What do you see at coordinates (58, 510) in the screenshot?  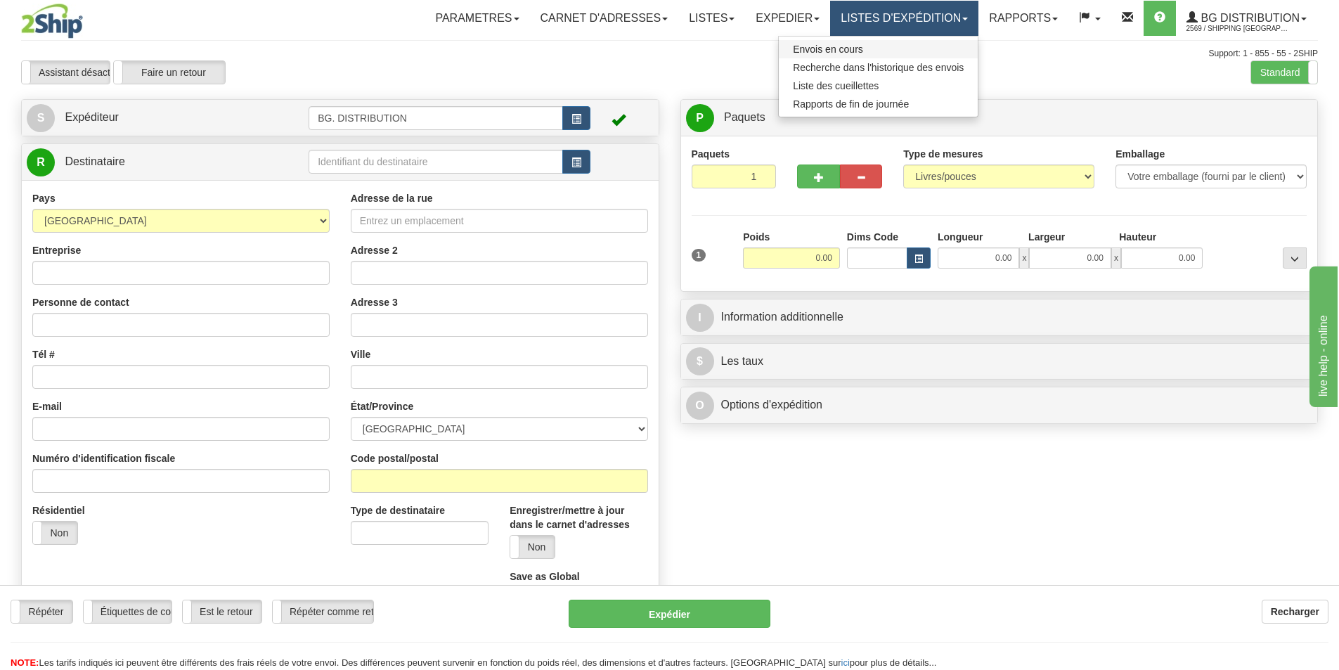 I see `label: Résidentiel` at bounding box center [58, 510].